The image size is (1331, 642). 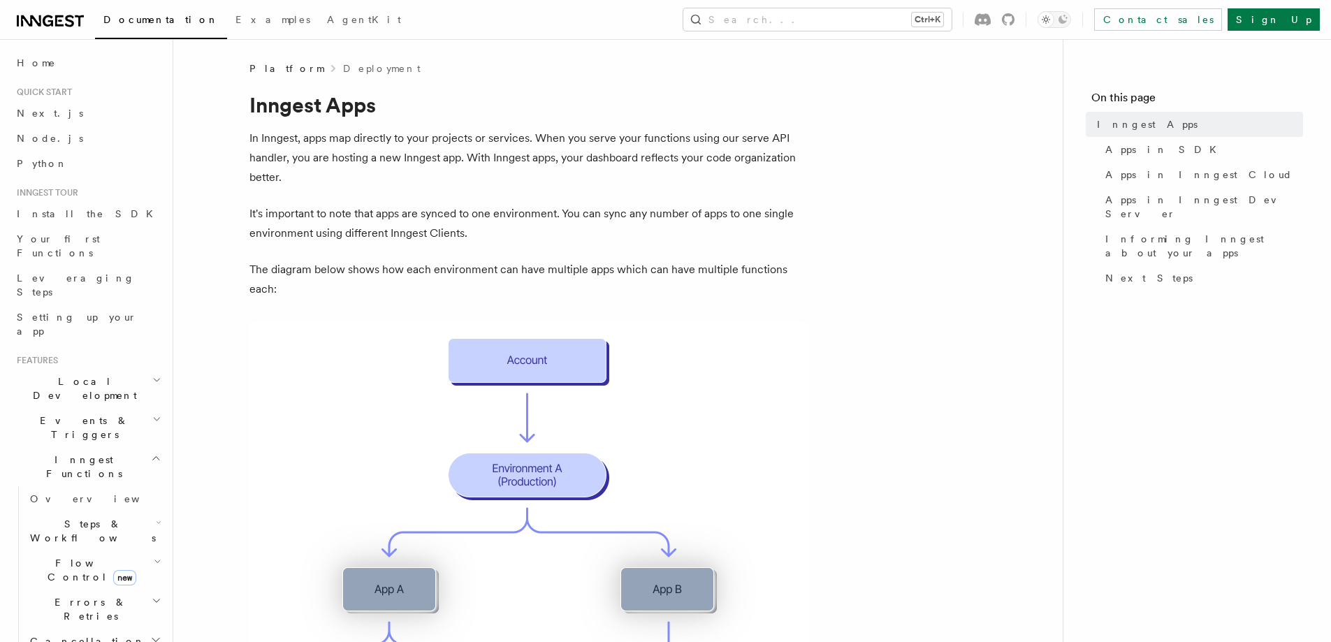 What do you see at coordinates (1201, 149) in the screenshot?
I see `a: Apps in SDK` at bounding box center [1201, 149].